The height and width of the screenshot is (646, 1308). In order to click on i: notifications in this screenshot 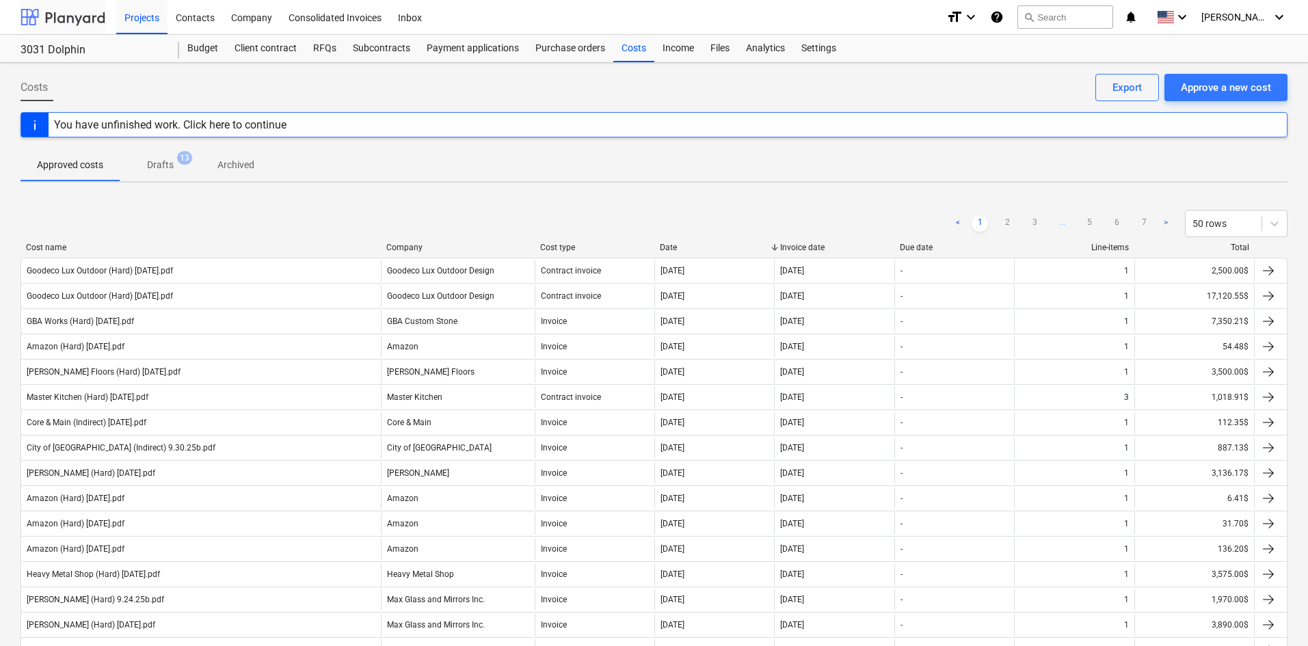, I will do `click(1131, 17)`.